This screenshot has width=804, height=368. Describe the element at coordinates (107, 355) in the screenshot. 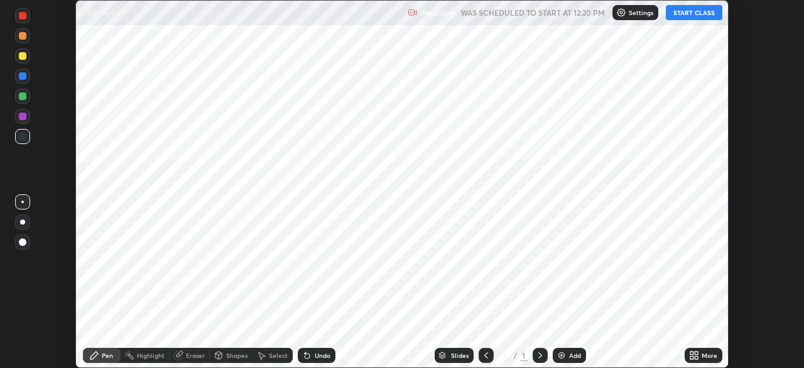

I see `div: Pen` at that location.